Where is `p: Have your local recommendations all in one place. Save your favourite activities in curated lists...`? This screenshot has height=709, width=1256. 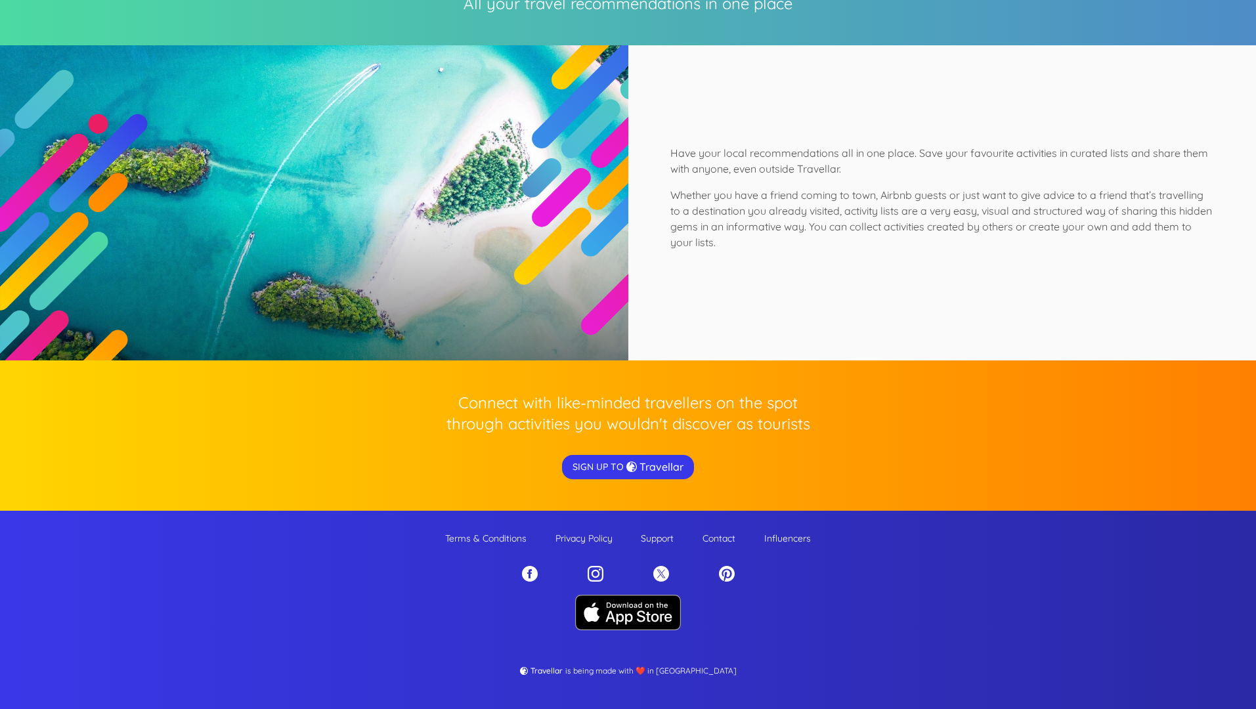 p: Have your local recommendations all in one place. Save your favourite activities in curated lists... is located at coordinates (942, 161).